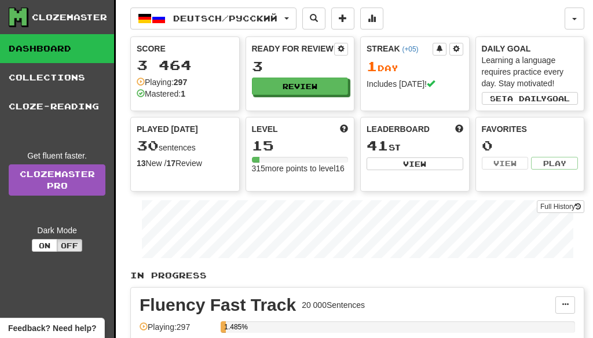 Image resolution: width=593 pixels, height=338 pixels. What do you see at coordinates (527, 98) in the screenshot?
I see `span: a daily` at bounding box center [527, 98].